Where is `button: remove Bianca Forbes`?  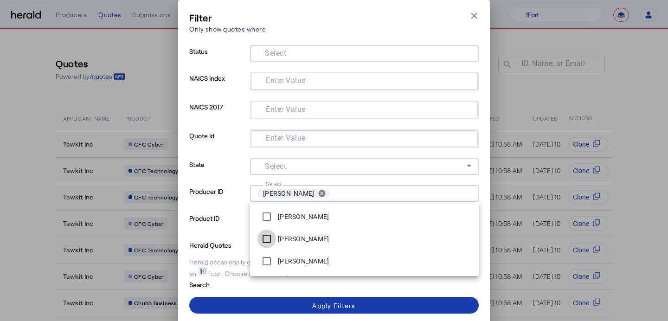 button: remove Bianca Forbes is located at coordinates (322, 194).